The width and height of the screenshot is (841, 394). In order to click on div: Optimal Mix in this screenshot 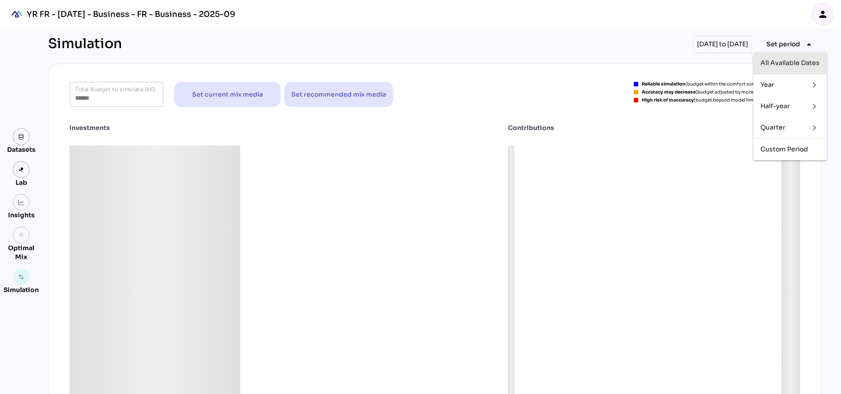, I will do `click(21, 252)`.